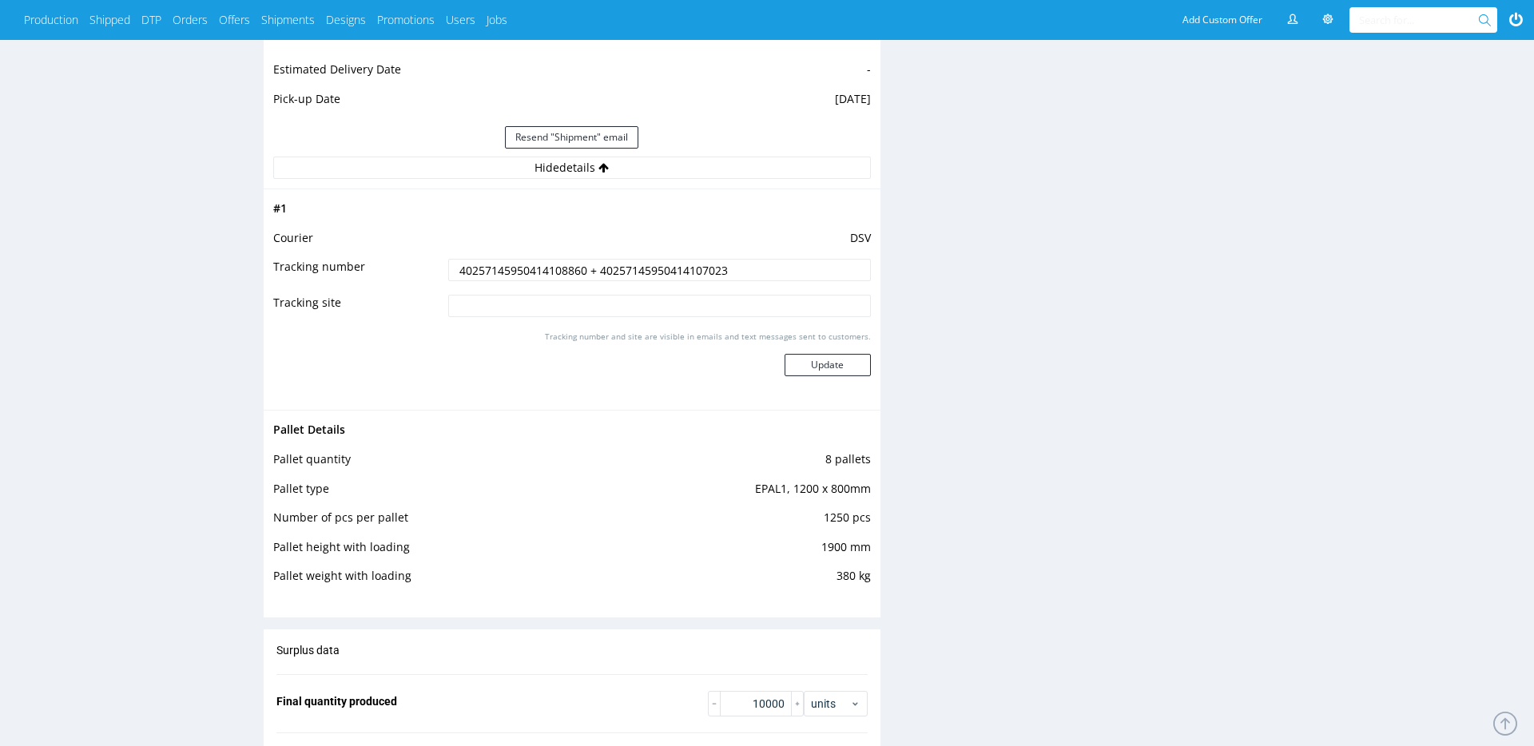  I want to click on a: Users, so click(460, 20).